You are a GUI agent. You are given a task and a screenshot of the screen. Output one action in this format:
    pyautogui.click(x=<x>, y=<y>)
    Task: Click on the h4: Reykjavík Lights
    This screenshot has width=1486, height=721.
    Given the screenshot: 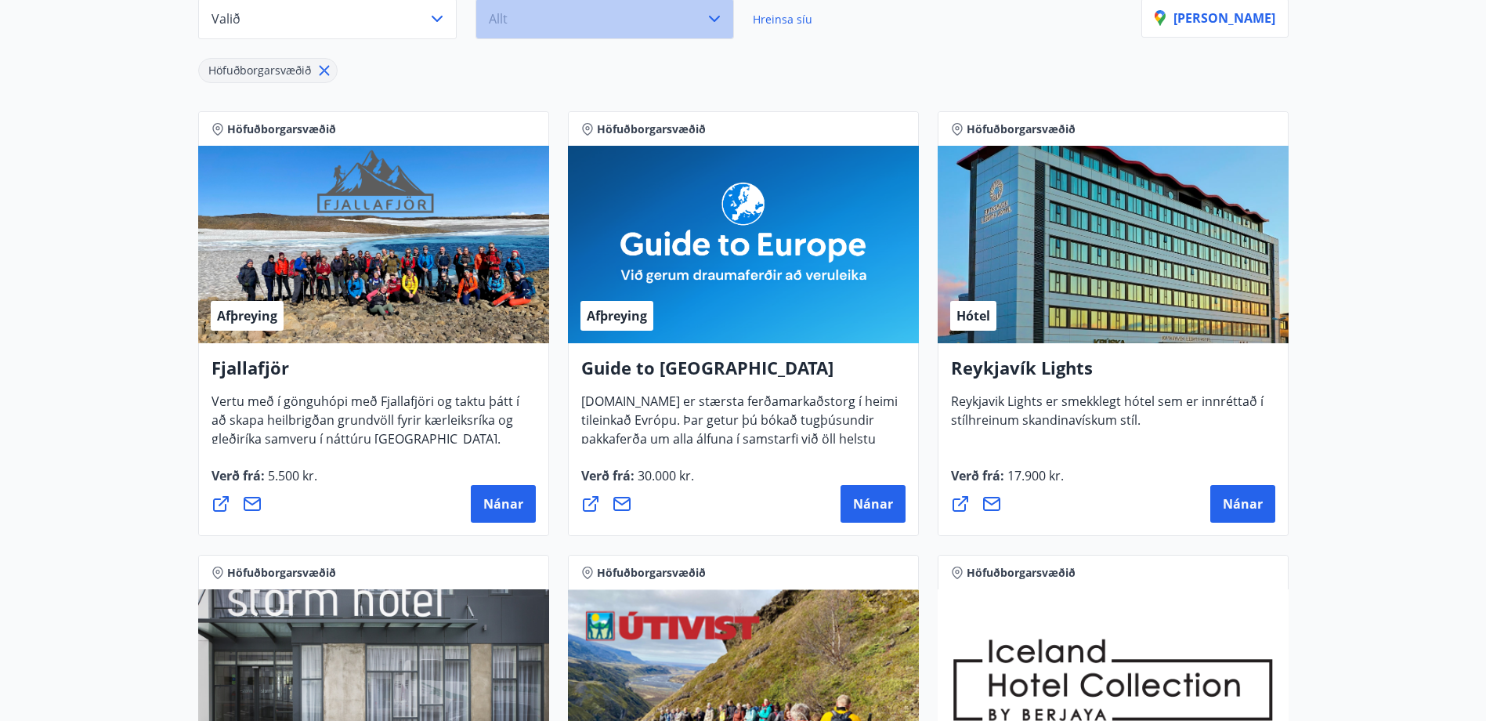 What is the action you would take?
    pyautogui.click(x=1113, y=374)
    